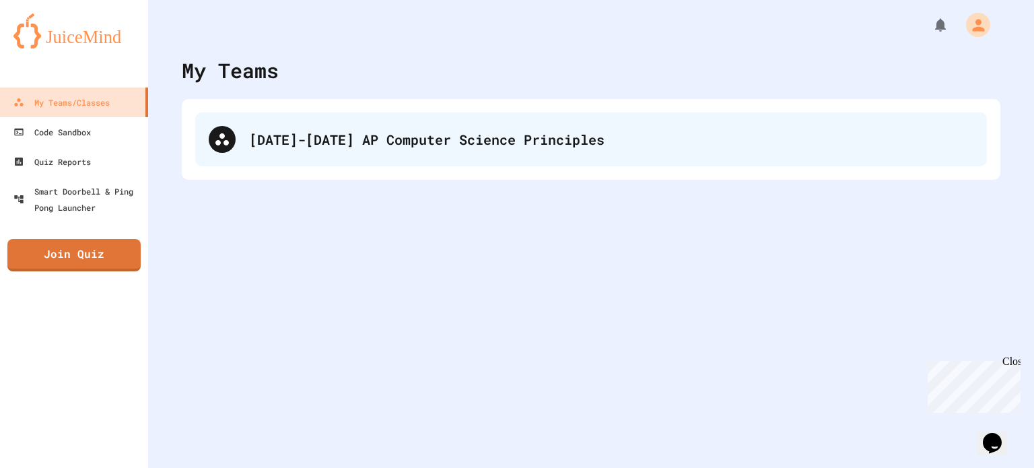  Describe the element at coordinates (49, 45) in the screenshot. I see `div: Chat with us now!Close` at that location.